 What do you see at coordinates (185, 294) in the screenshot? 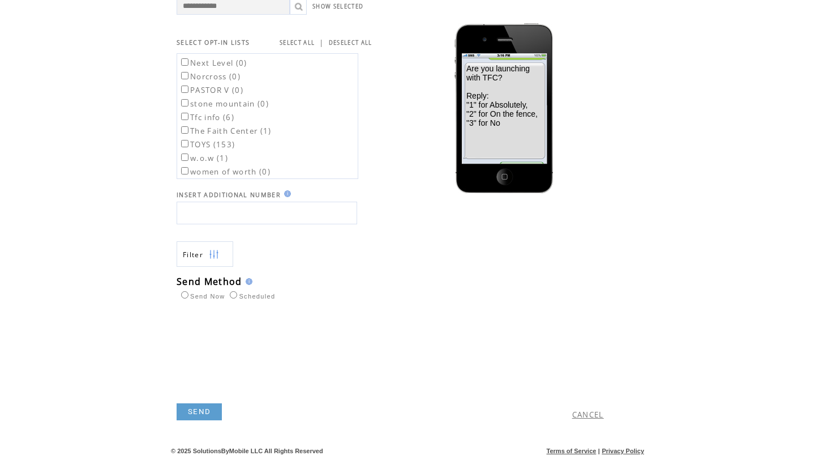
I see `input: Send Now` at bounding box center [185, 294].